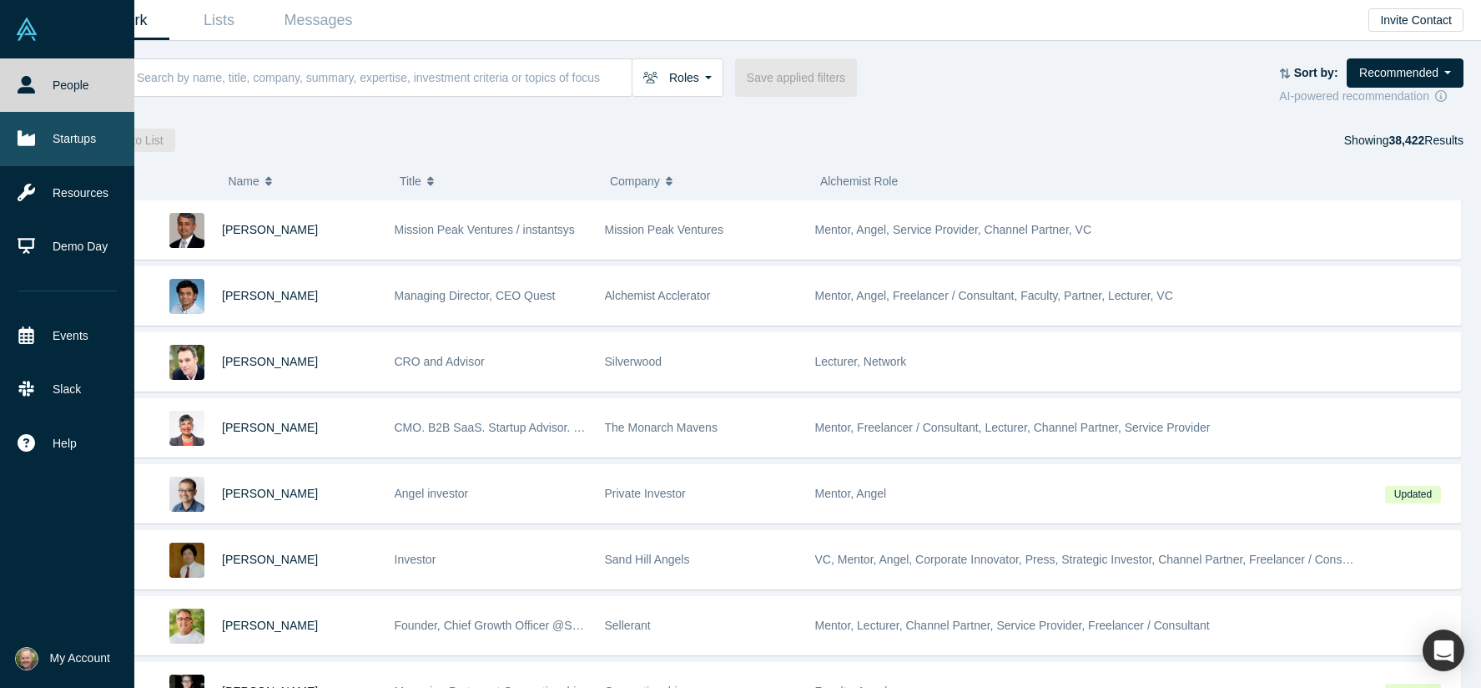 The height and width of the screenshot is (688, 1481). Describe the element at coordinates (668, 427) in the screenshot. I see `span: CMO. B2B SaaS. Startup Advisor. Non-Profit Leader. TEDx Speaker. Founding LP at How Women Invest.` at that location.